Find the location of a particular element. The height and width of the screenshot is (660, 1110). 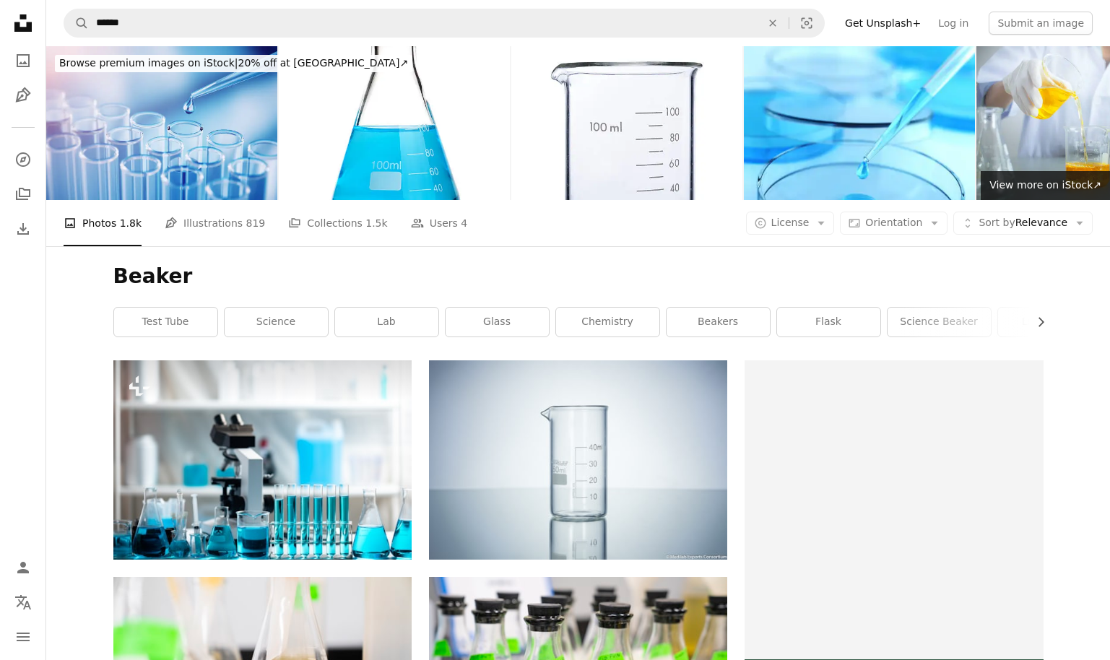

a: laboratory is located at coordinates (1049, 322).